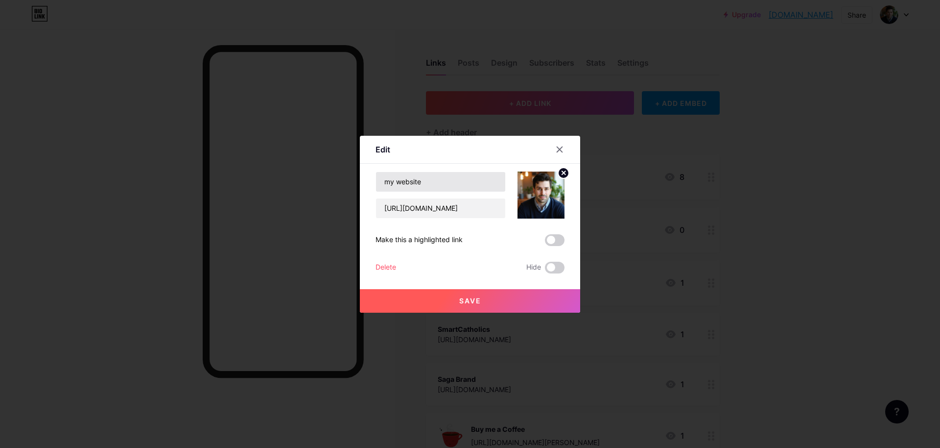  What do you see at coordinates (534, 267) in the screenshot?
I see `span: Hide` at bounding box center [534, 267].